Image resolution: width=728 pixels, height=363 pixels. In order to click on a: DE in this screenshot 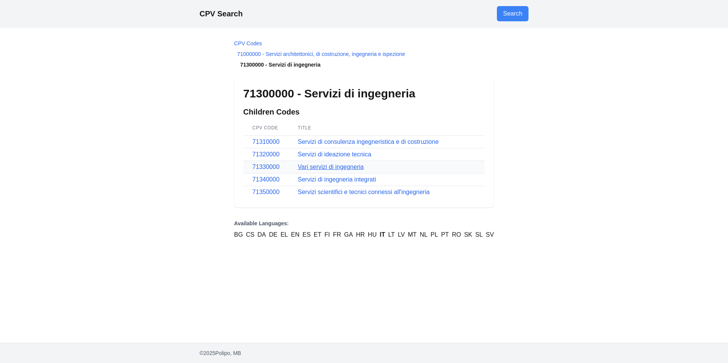, I will do `click(273, 235)`.